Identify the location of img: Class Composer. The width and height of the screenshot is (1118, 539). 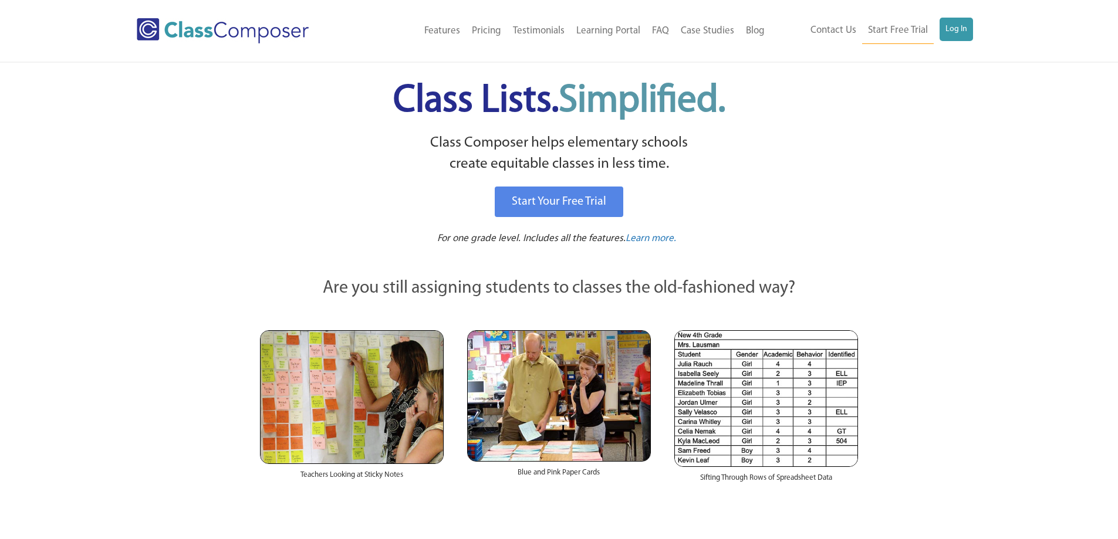
(222, 31).